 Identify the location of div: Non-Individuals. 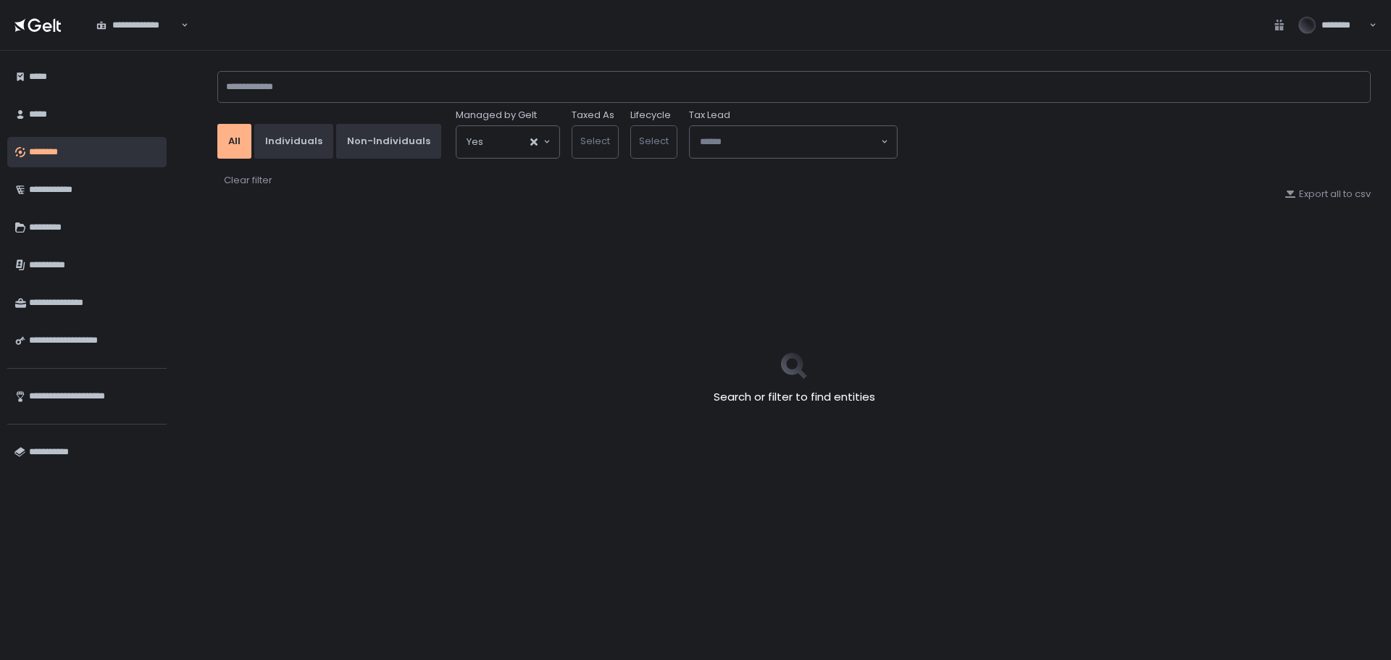
(388, 141).